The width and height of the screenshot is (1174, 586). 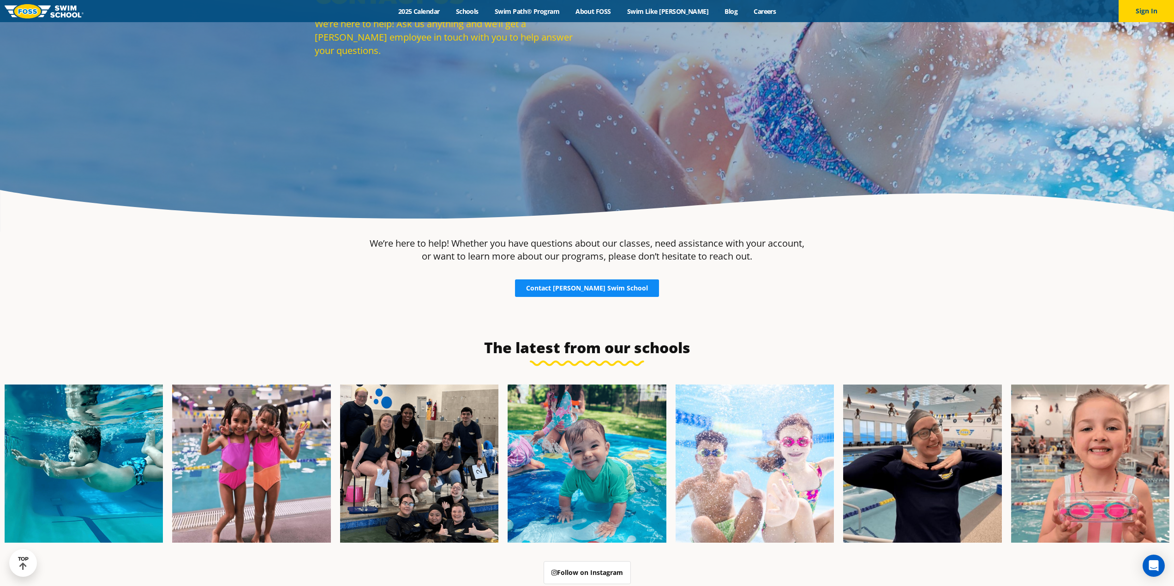 I want to click on a: 2025 Calendar, so click(x=418, y=11).